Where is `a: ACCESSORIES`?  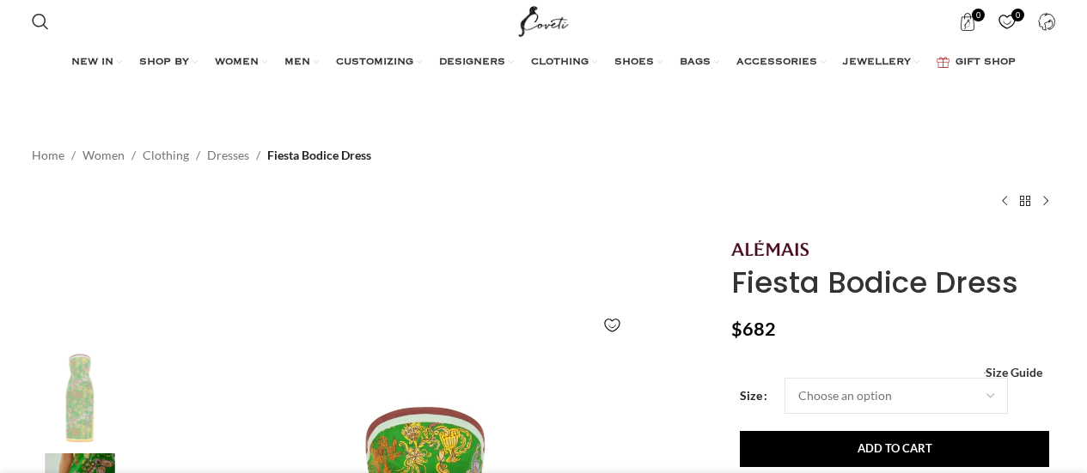
a: ACCESSORIES is located at coordinates (781, 63).